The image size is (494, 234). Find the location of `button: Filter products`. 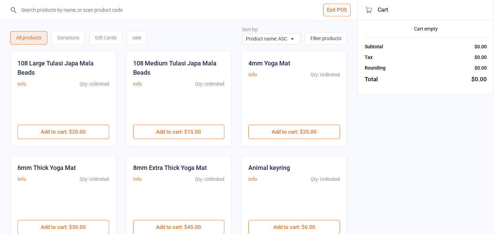

button: Filter products is located at coordinates (326, 38).